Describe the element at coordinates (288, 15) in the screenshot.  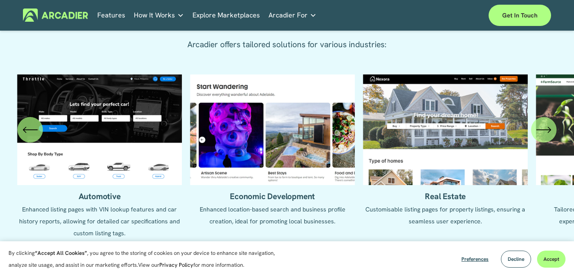
I see `span: Arcadier For` at that location.